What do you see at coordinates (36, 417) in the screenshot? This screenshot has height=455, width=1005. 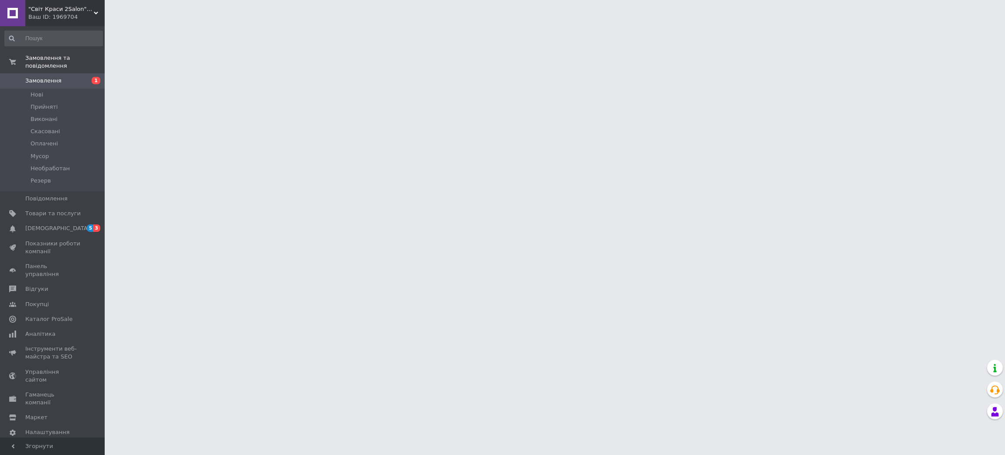 I see `span: Маркет` at bounding box center [36, 417].